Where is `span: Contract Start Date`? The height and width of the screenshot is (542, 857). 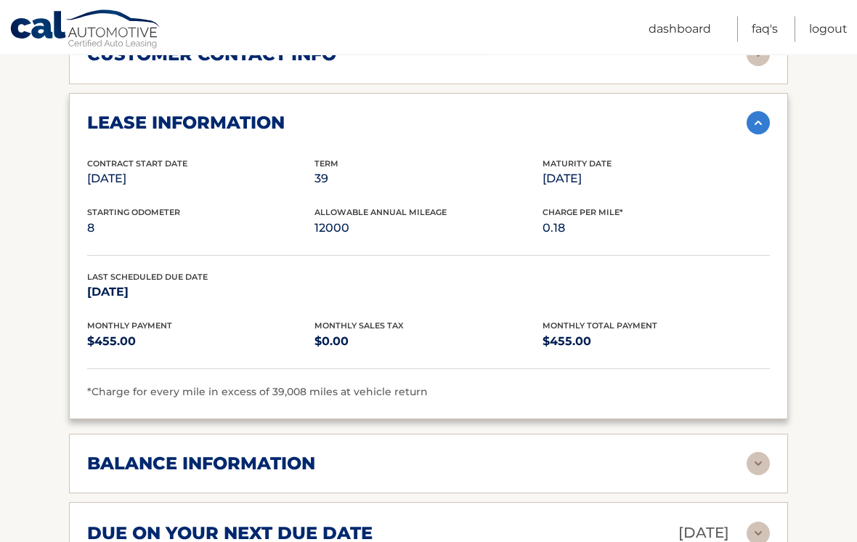
span: Contract Start Date is located at coordinates (137, 164).